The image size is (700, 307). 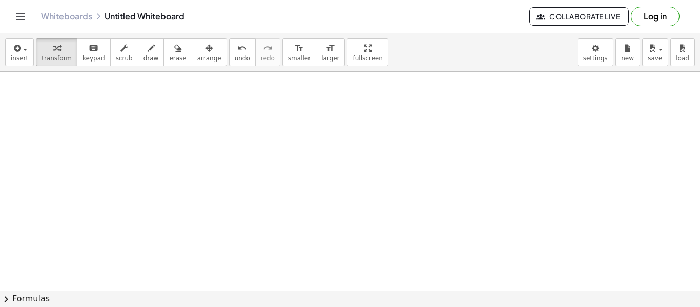 I want to click on span: redo, so click(x=267, y=58).